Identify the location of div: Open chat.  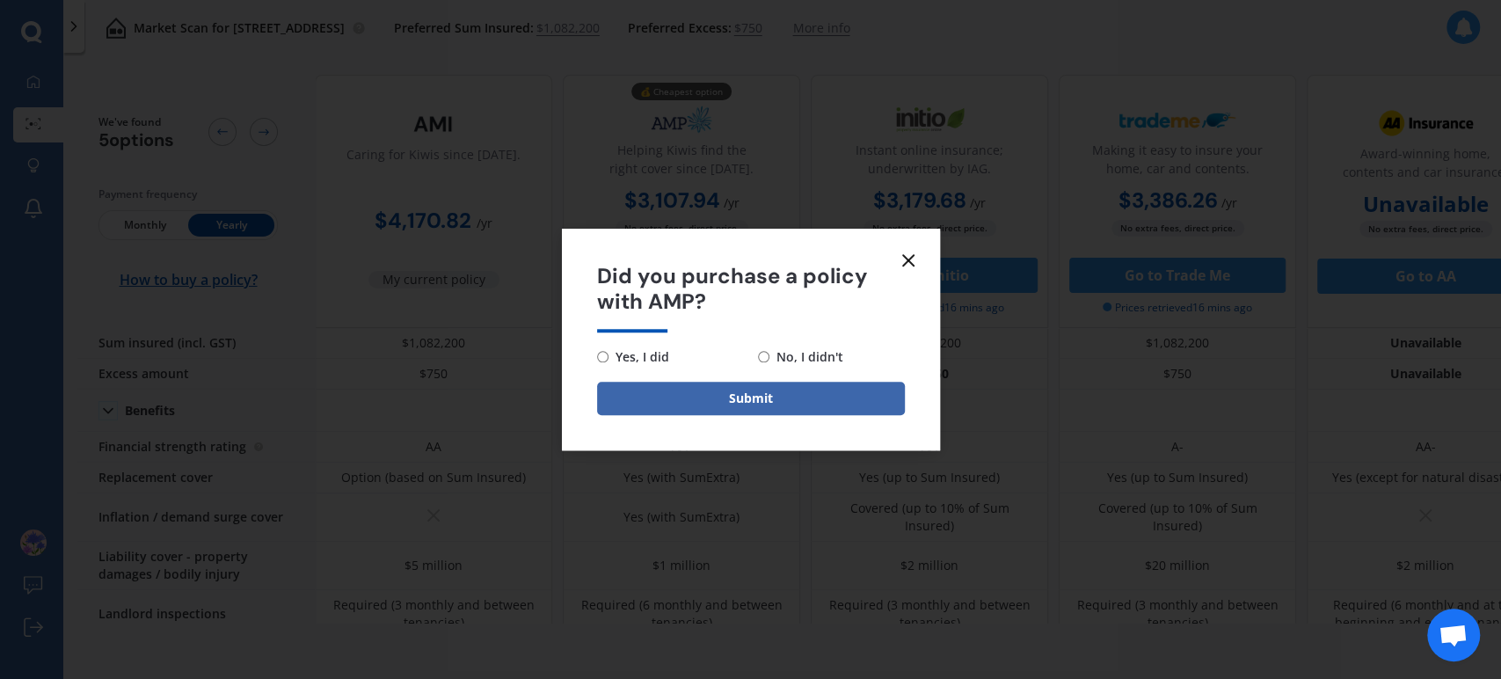
(1454, 635).